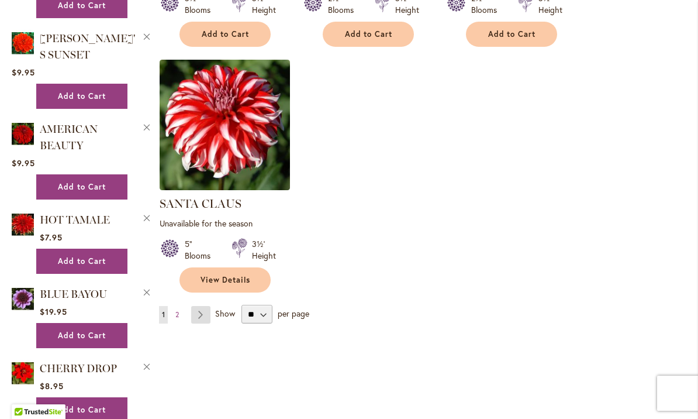  I want to click on a: 2, so click(177, 315).